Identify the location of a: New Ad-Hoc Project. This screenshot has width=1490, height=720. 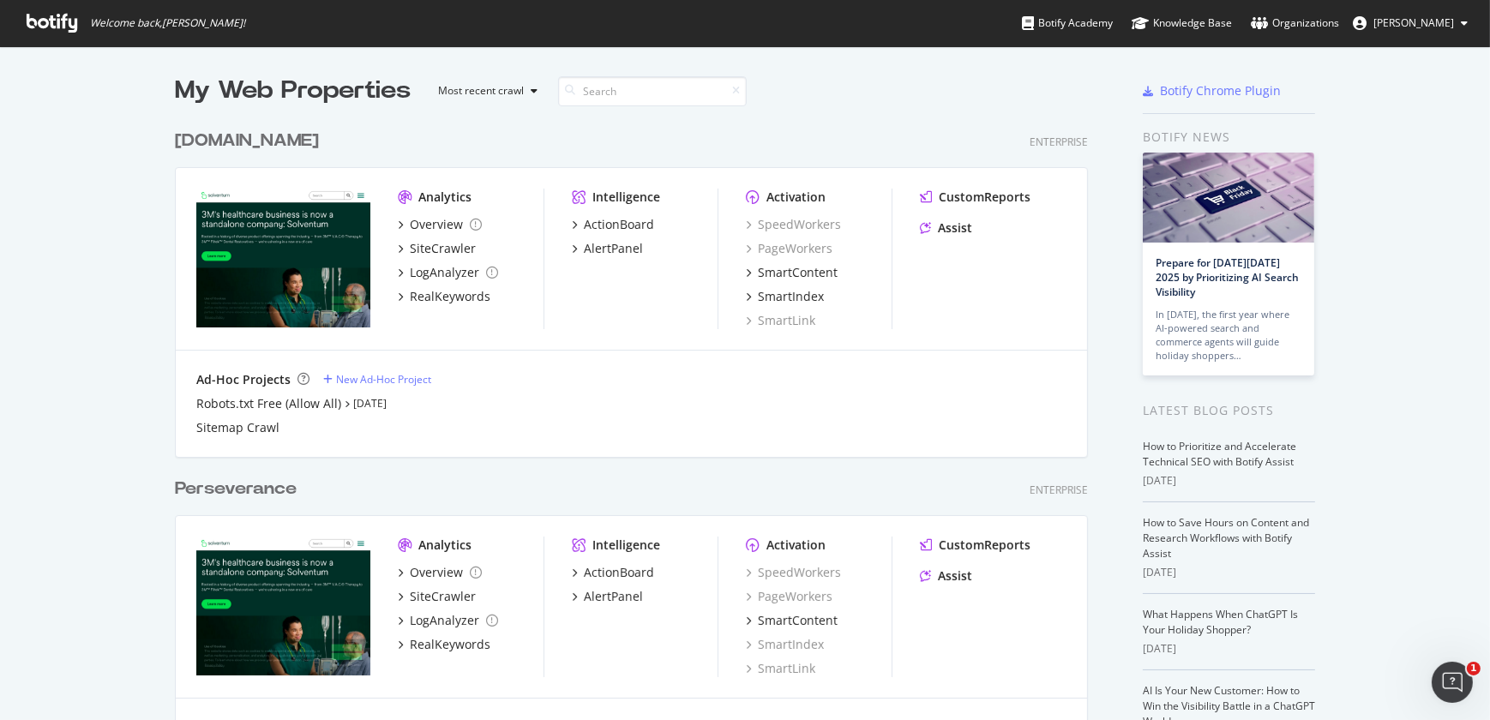
(377, 379).